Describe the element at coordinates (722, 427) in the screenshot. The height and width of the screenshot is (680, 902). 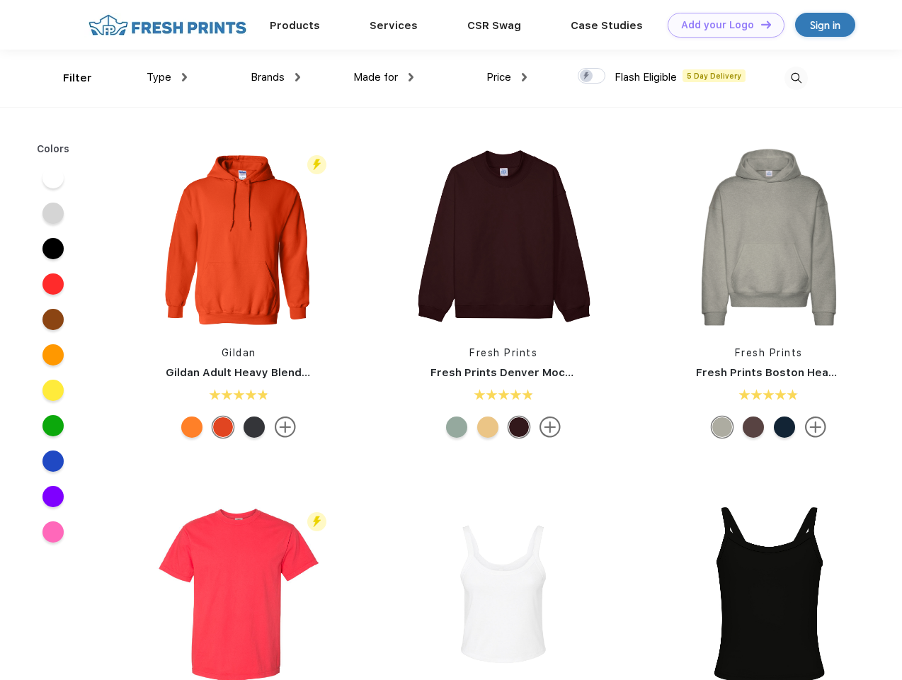
I see `div: Heathered Grey` at that location.